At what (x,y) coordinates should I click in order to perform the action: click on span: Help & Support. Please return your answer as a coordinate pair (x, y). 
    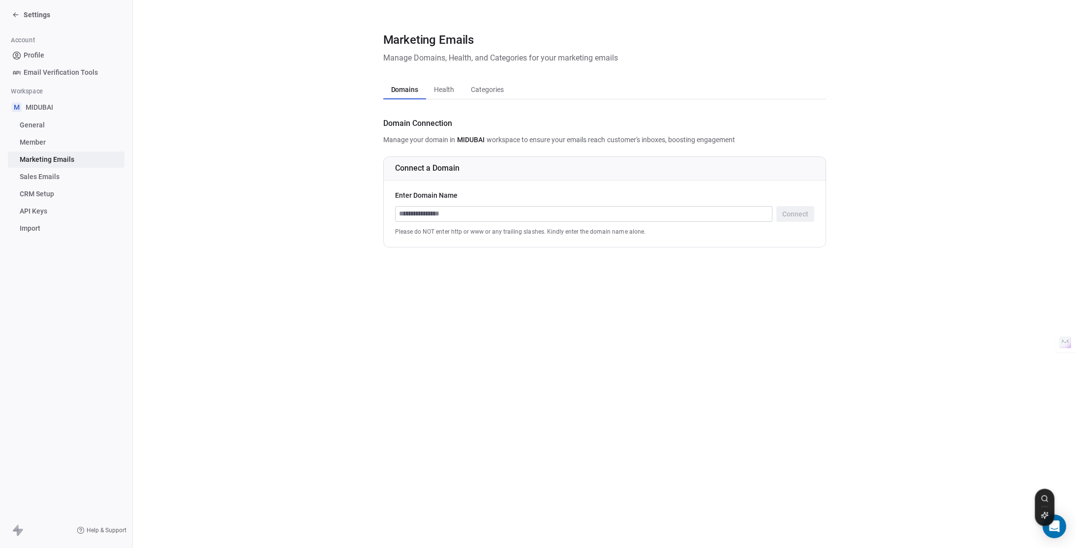
    Looking at the image, I should click on (106, 530).